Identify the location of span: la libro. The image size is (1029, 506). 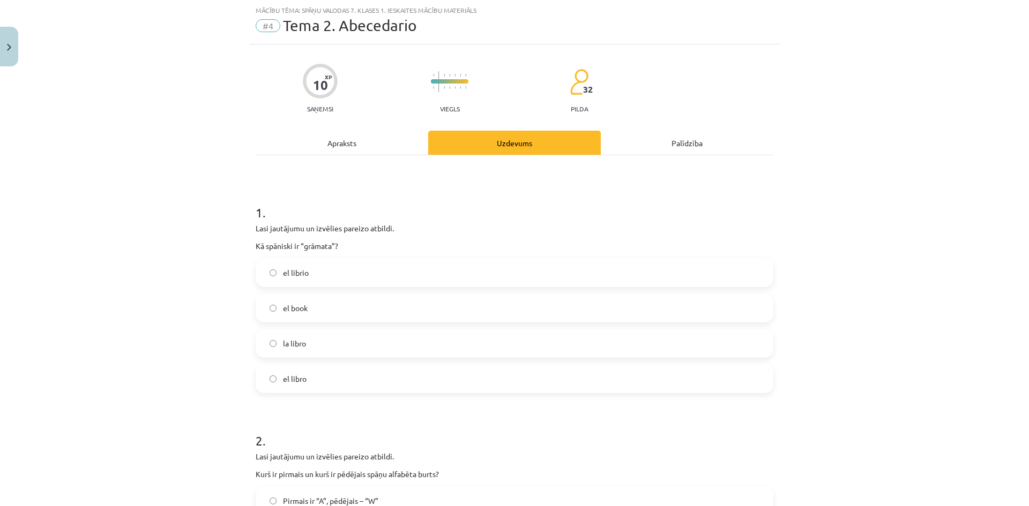
(294, 344).